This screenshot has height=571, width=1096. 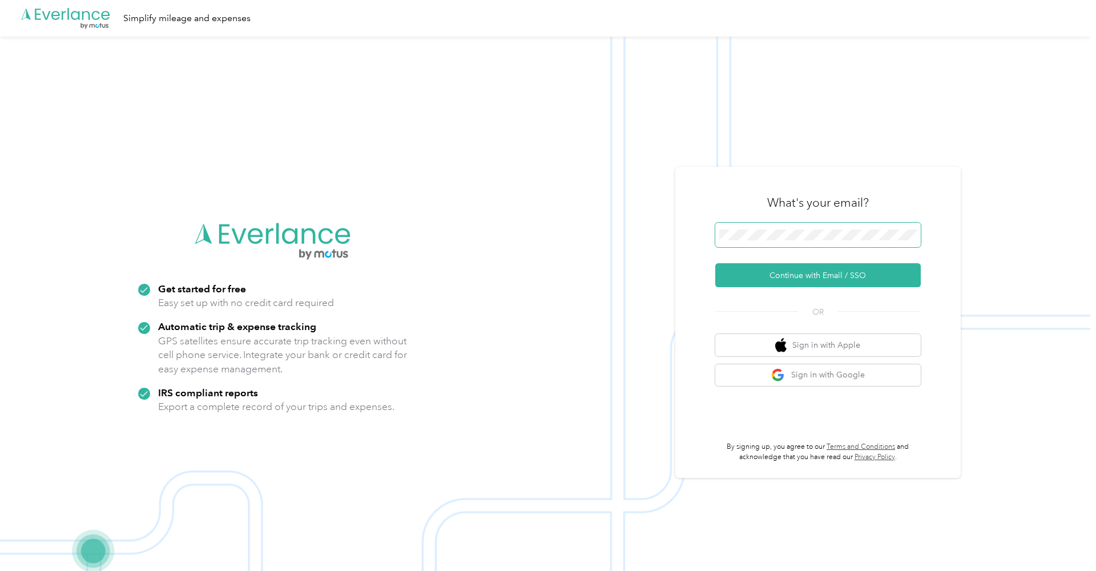 I want to click on button: google logoSign in with Google, so click(x=818, y=375).